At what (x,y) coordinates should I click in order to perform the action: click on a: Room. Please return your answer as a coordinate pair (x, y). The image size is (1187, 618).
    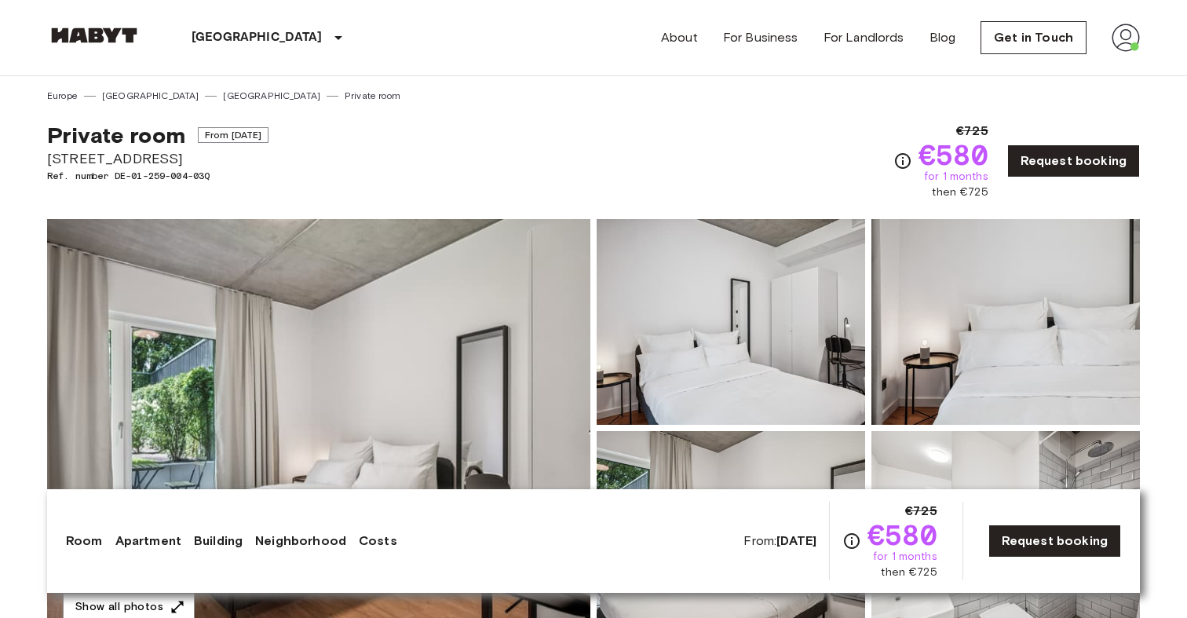
    Looking at the image, I should click on (84, 541).